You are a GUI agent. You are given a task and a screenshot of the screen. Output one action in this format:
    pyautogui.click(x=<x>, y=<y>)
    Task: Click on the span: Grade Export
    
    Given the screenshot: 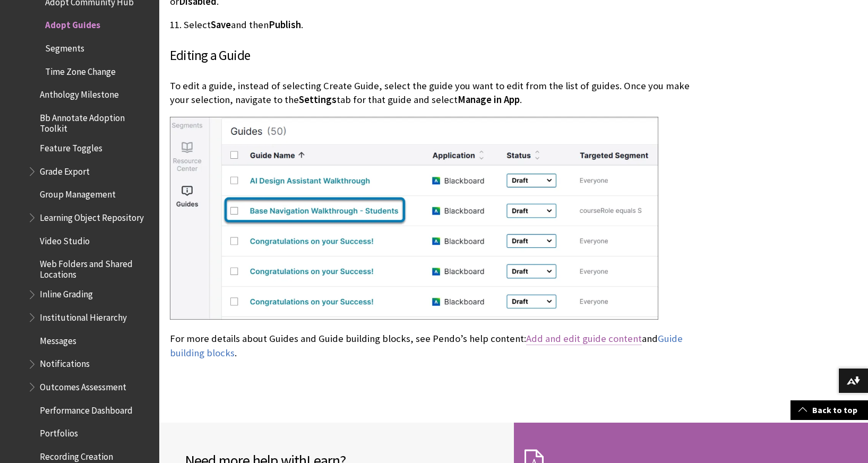 What is the action you would take?
    pyautogui.click(x=65, y=169)
    